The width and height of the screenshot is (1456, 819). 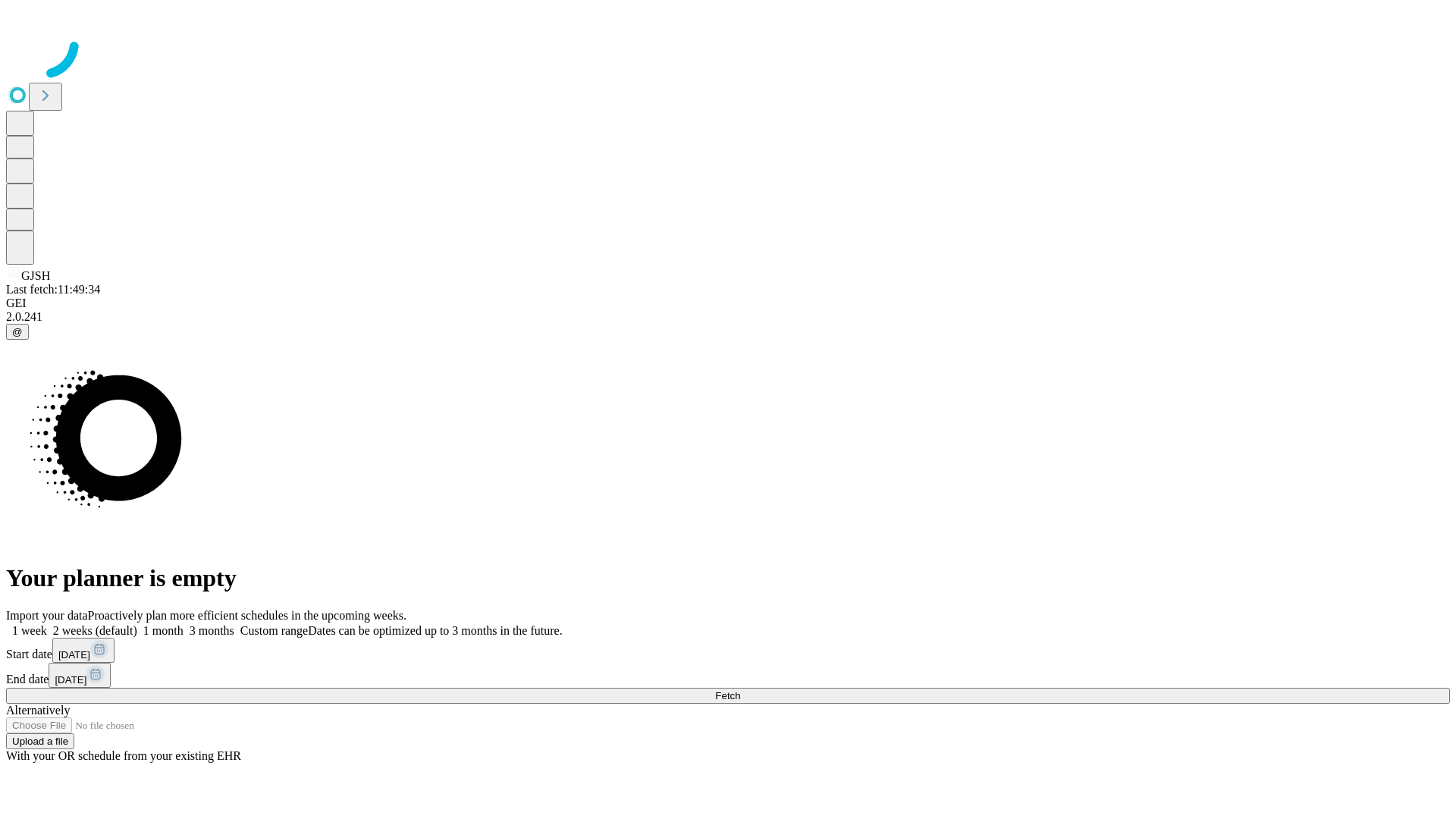 What do you see at coordinates (728, 695) in the screenshot?
I see `span: Fetch` at bounding box center [728, 695].